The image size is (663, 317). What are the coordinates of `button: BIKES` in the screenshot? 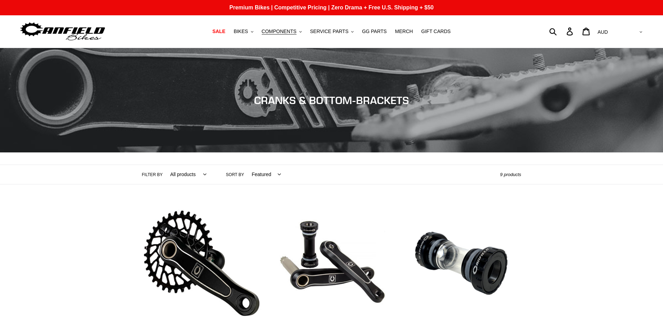 It's located at (243, 31).